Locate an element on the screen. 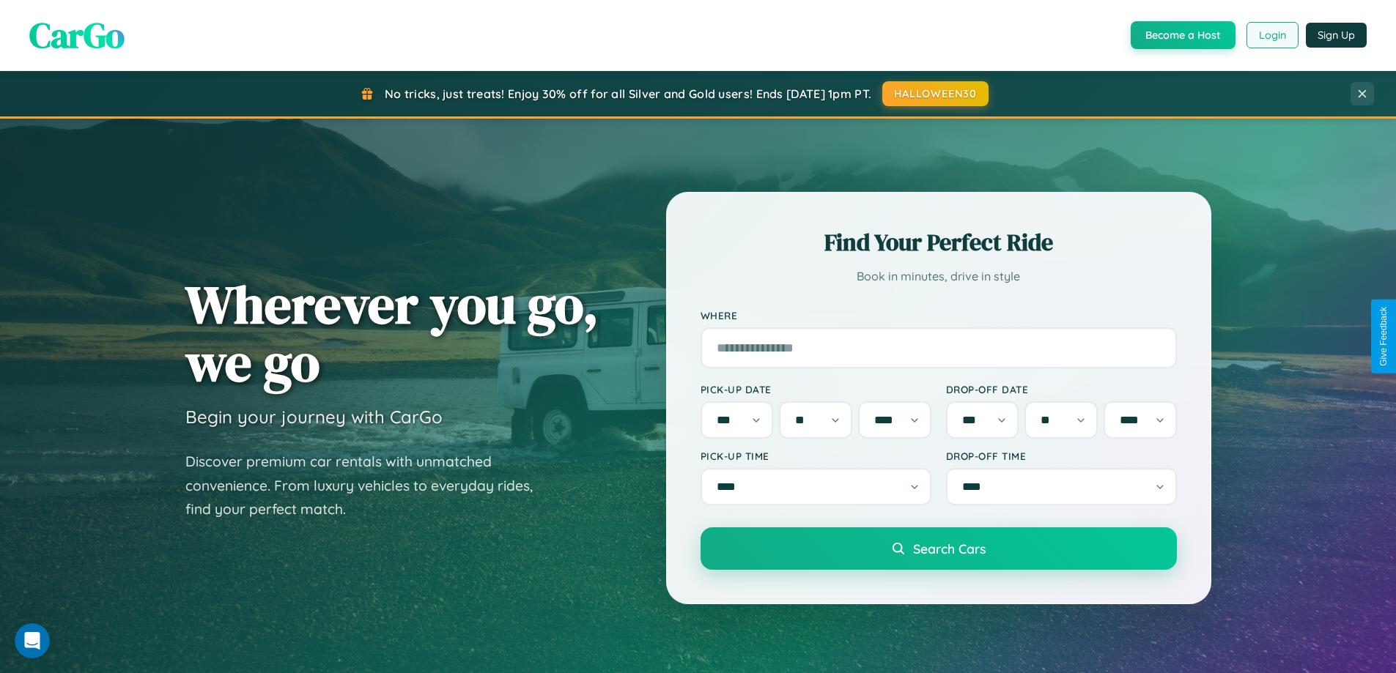  label: Drop-off Date is located at coordinates (1061, 389).